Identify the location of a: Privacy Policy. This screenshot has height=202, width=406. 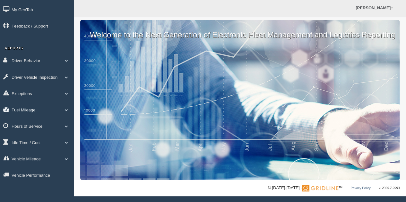
(360, 188).